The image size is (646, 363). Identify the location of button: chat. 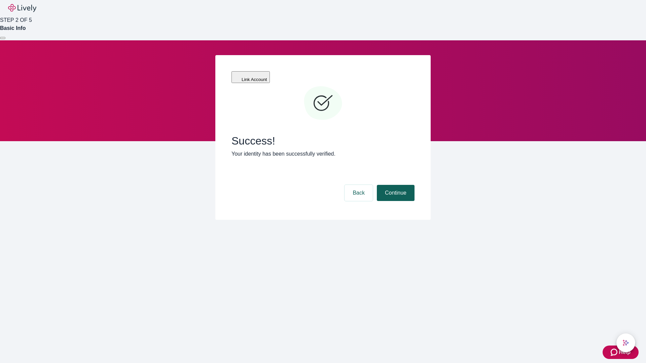
(625, 343).